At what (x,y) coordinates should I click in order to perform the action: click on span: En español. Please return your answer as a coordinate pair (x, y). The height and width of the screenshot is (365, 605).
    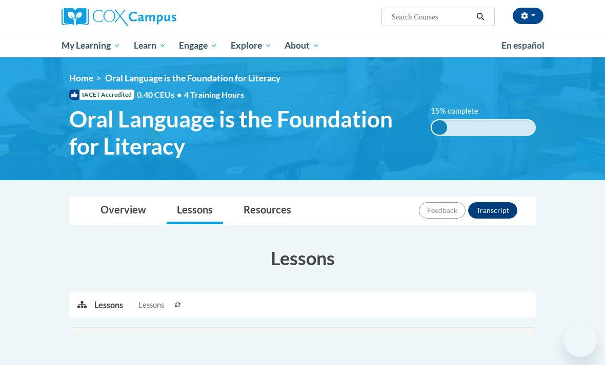
    Looking at the image, I should click on (523, 45).